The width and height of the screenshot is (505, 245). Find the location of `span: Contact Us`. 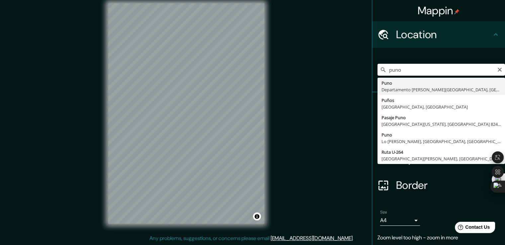

span: Contact Us is located at coordinates (32, 8).